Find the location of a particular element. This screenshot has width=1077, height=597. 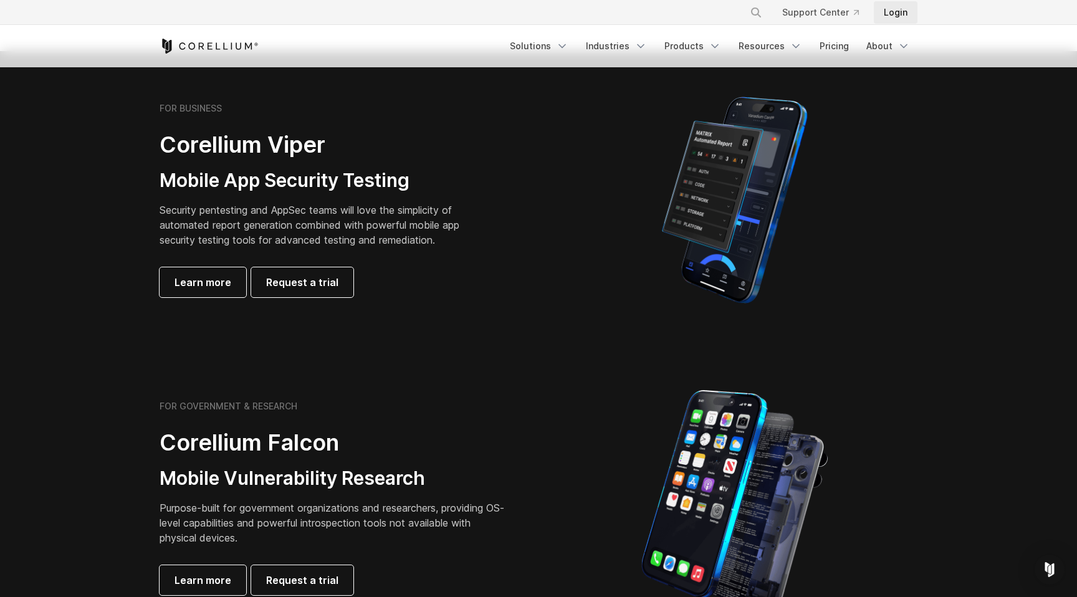

a: Login is located at coordinates (895, 12).